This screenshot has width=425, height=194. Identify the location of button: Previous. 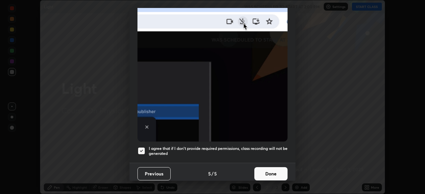
(154, 174).